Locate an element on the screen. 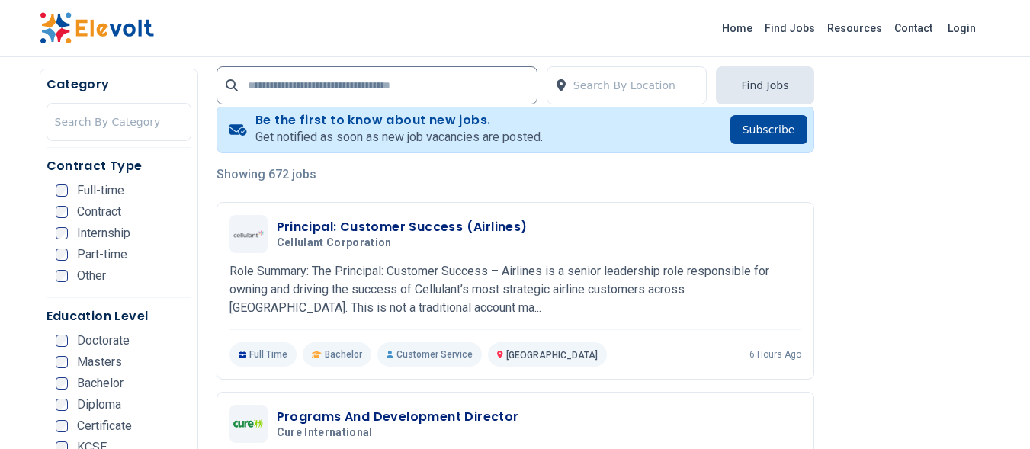 The height and width of the screenshot is (449, 1030). span: Part-time is located at coordinates (102, 255).